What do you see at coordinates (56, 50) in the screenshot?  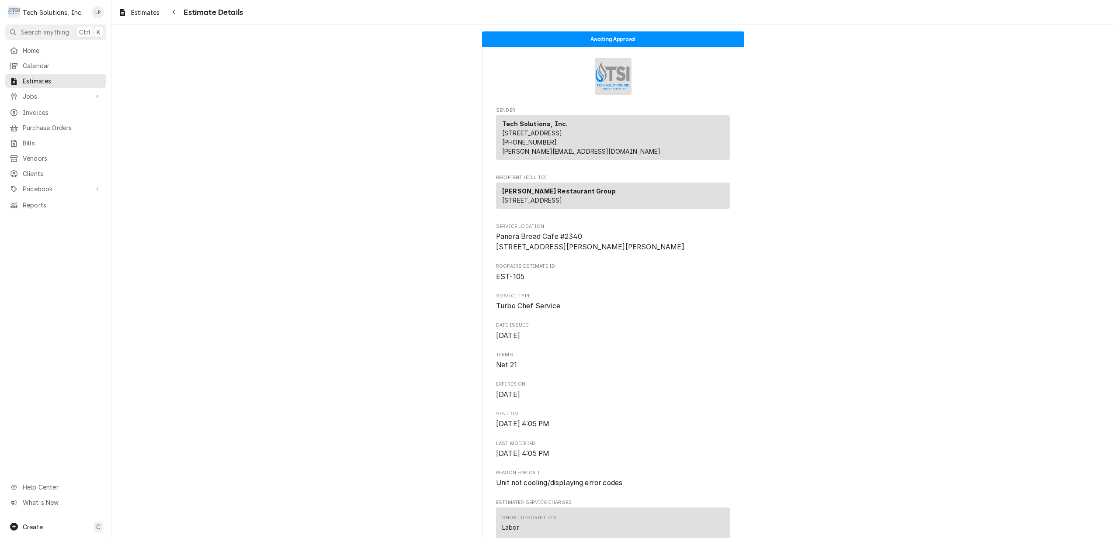 I see `a: Home` at bounding box center [56, 50].